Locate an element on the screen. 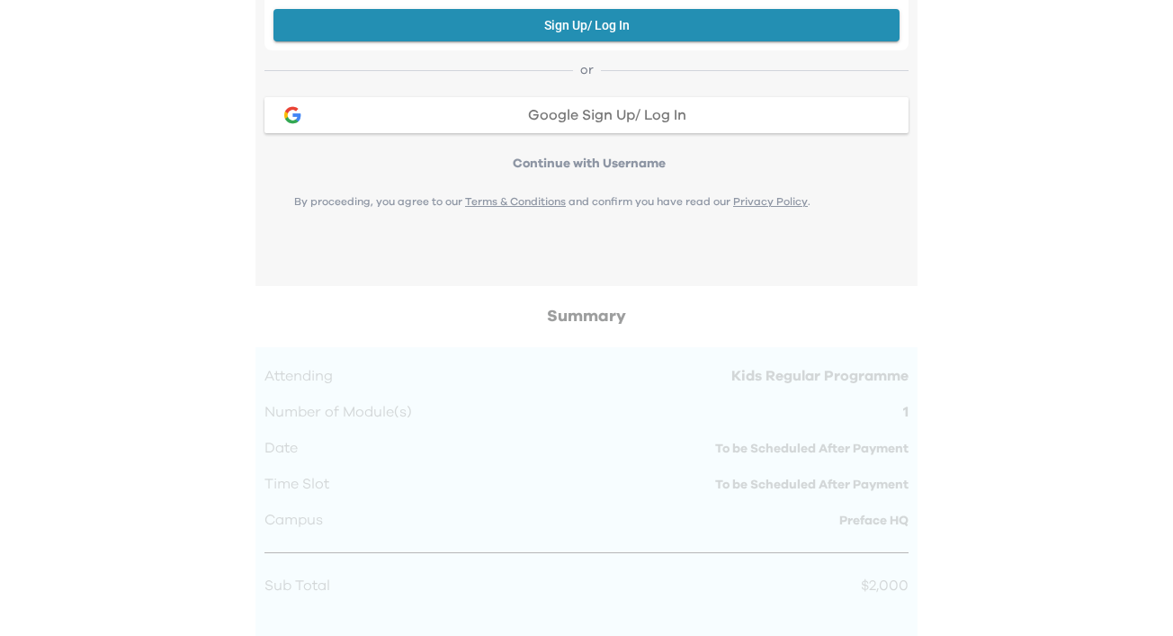  span: Google Sign Up/ Log In is located at coordinates (607, 115).